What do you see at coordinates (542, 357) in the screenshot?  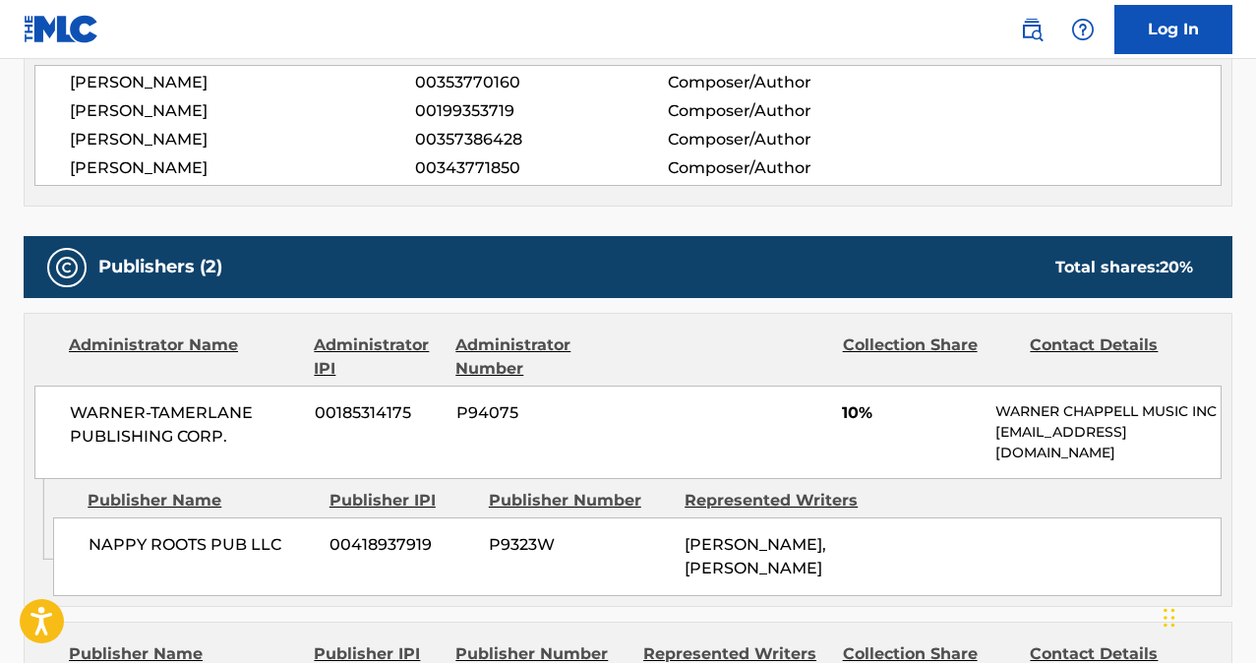 I see `div: Administrator Number` at bounding box center [542, 357].